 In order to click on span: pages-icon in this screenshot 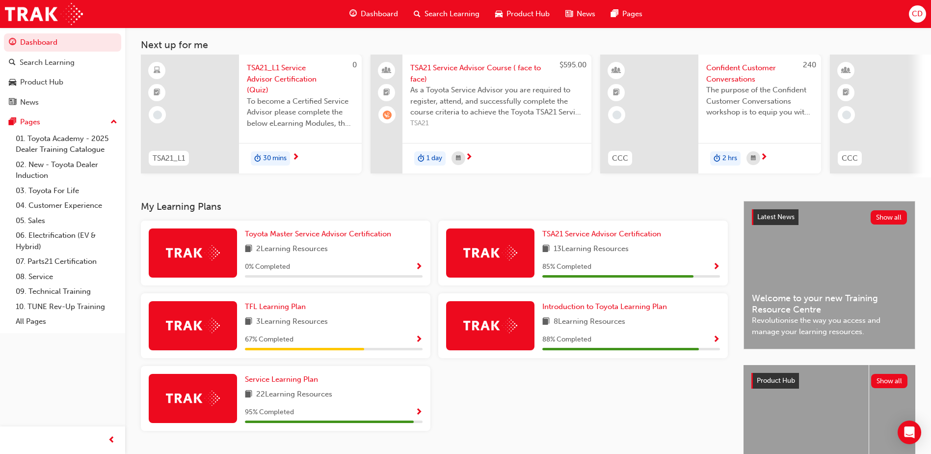, I will do `click(615, 14)`.